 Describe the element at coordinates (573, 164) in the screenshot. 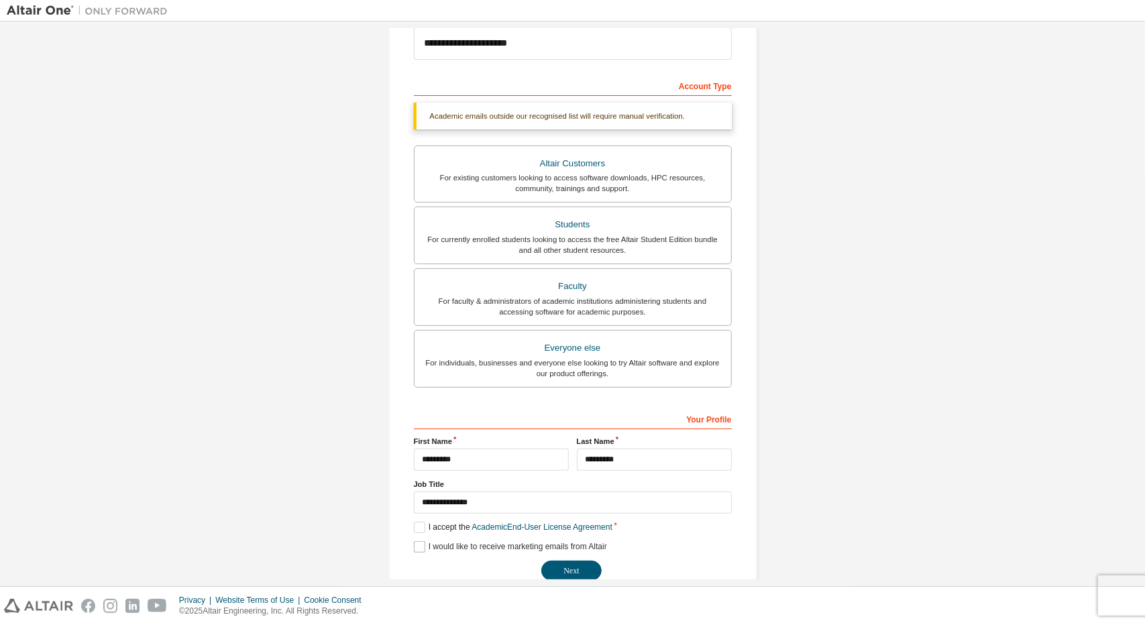

I see `div: Altair Customers` at that location.